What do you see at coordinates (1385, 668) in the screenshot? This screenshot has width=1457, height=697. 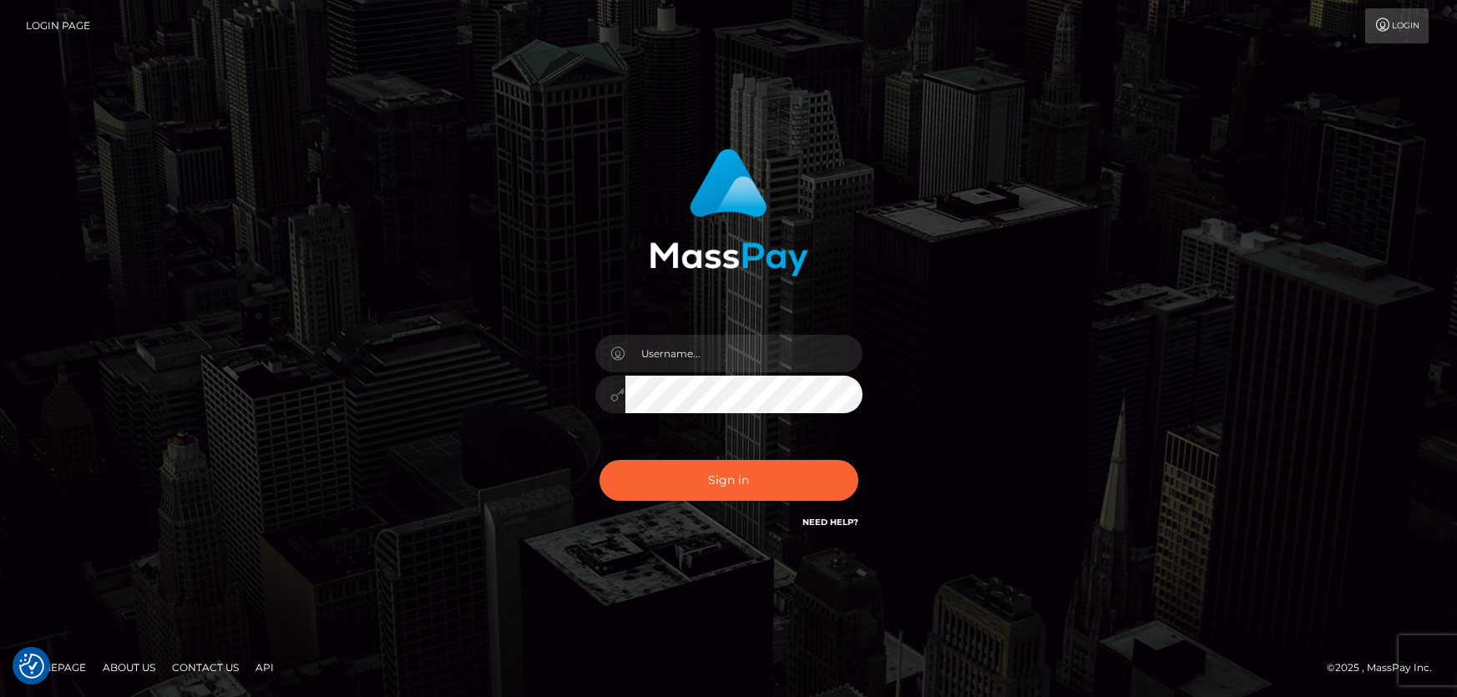 I see `div: © 2025 , MassPay Inc.` at bounding box center [1385, 668].